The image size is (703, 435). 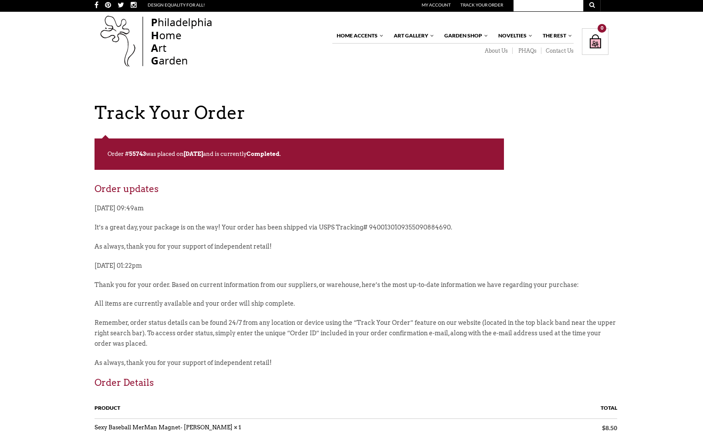 What do you see at coordinates (558, 51) in the screenshot?
I see `a: Contact Us` at bounding box center [558, 51].